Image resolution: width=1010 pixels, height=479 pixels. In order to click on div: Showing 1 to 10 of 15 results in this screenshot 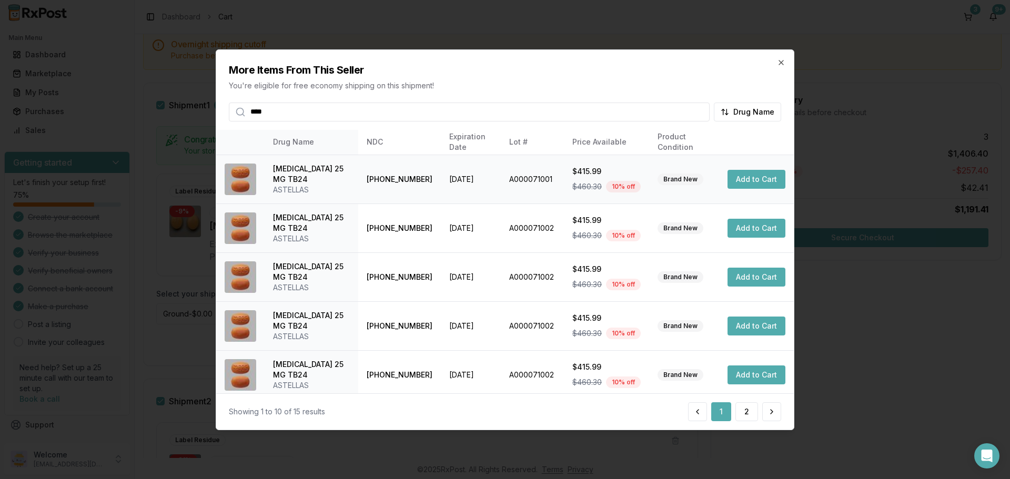, I will do `click(277, 412)`.